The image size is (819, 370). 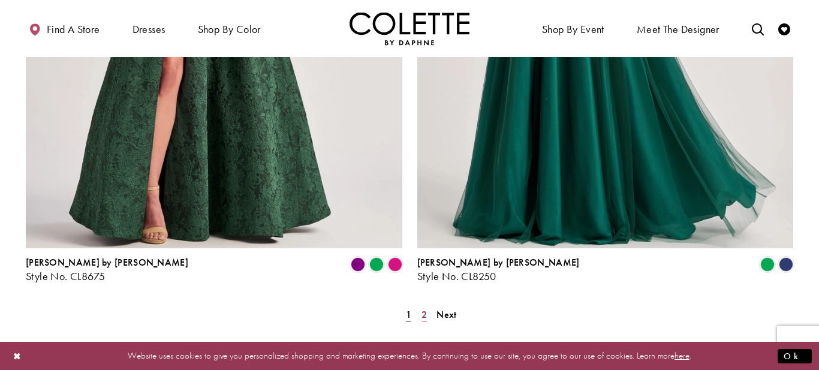 What do you see at coordinates (446, 314) in the screenshot?
I see `a: Next Page` at bounding box center [446, 314].